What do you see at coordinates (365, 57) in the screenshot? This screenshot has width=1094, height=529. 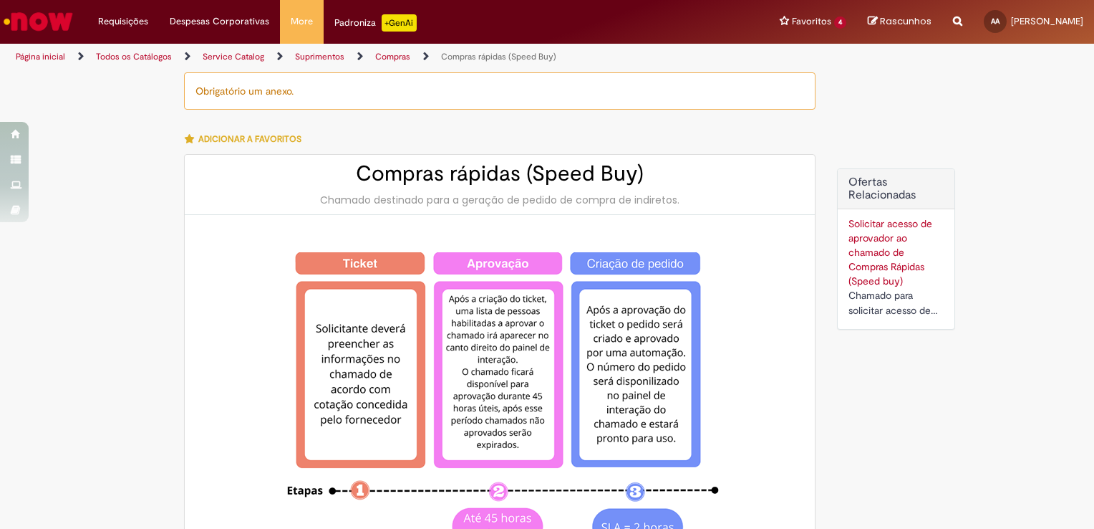 I see `ul: Trilhas de página` at bounding box center [365, 57].